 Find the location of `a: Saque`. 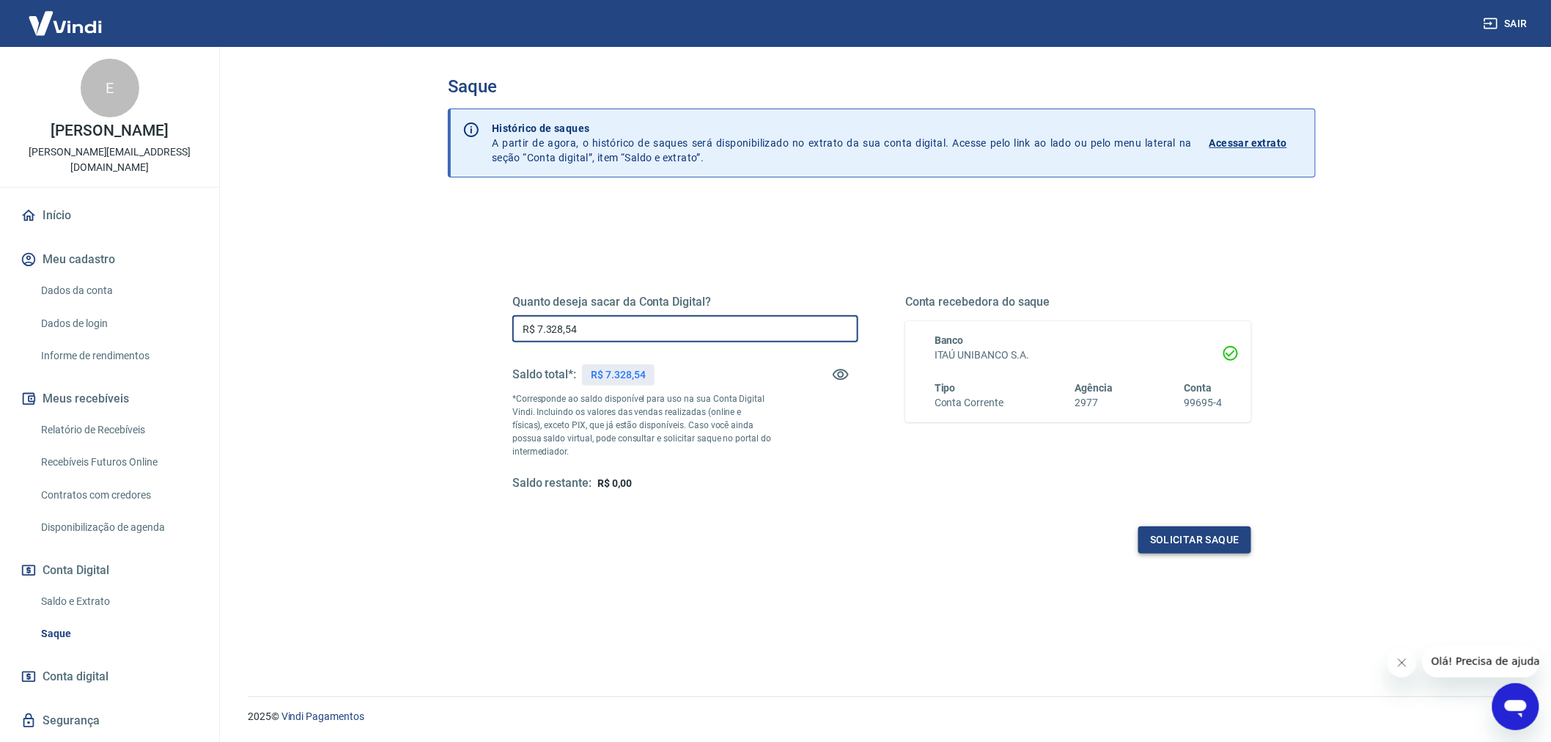

a: Saque is located at coordinates (118, 633).